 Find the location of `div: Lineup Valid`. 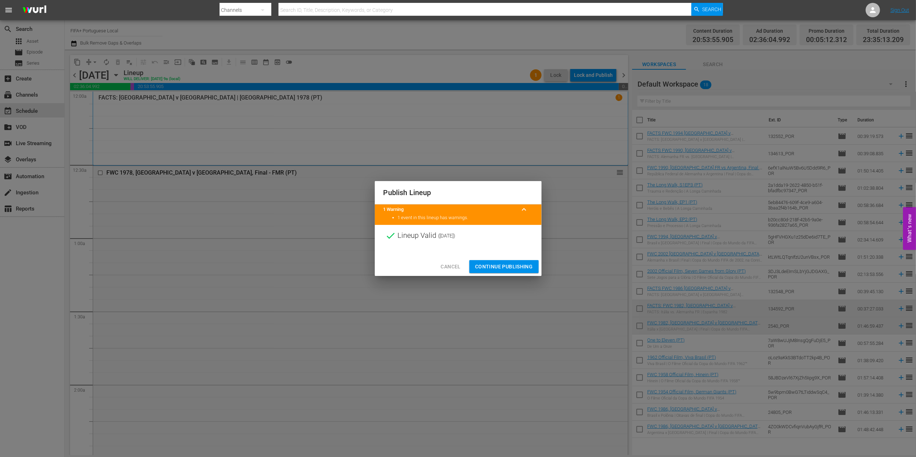

div: Lineup Valid is located at coordinates (458, 236).